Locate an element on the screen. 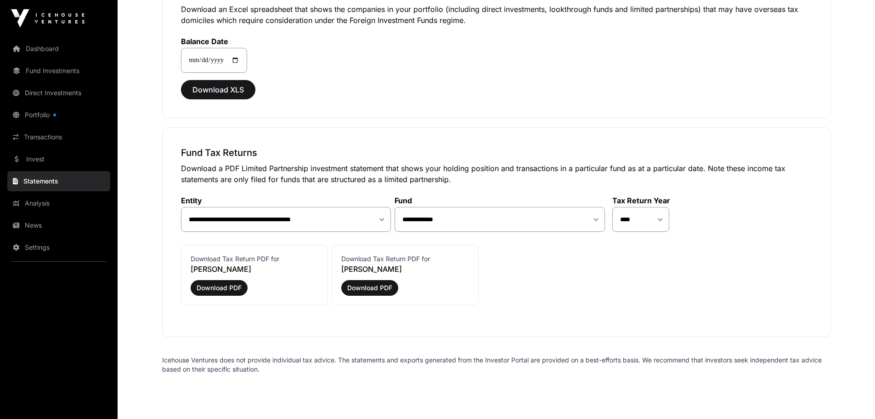 The height and width of the screenshot is (419, 875). a: Download XLS is located at coordinates (218, 90).